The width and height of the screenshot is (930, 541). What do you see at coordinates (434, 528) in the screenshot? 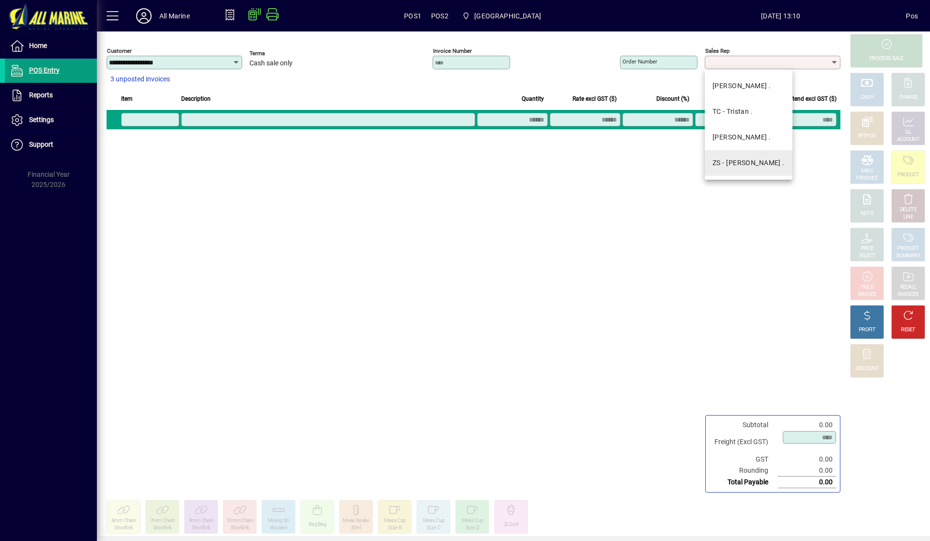
I see `div: Size C` at bounding box center [434, 528].